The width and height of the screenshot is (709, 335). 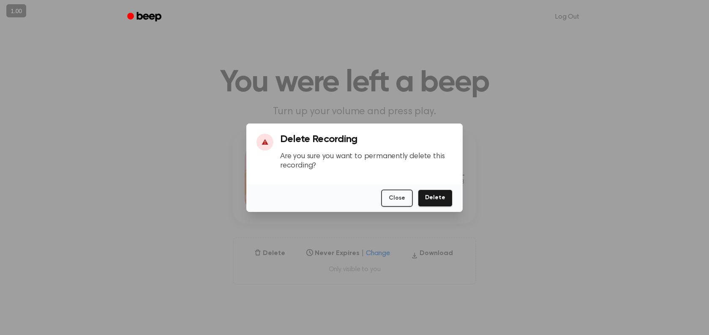 What do you see at coordinates (366, 139) in the screenshot?
I see `h3: Delete Recording` at bounding box center [366, 139].